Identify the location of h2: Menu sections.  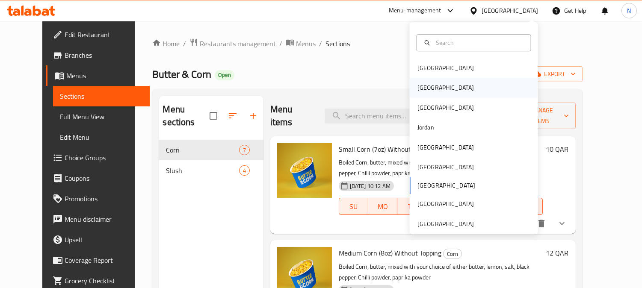
(186, 116).